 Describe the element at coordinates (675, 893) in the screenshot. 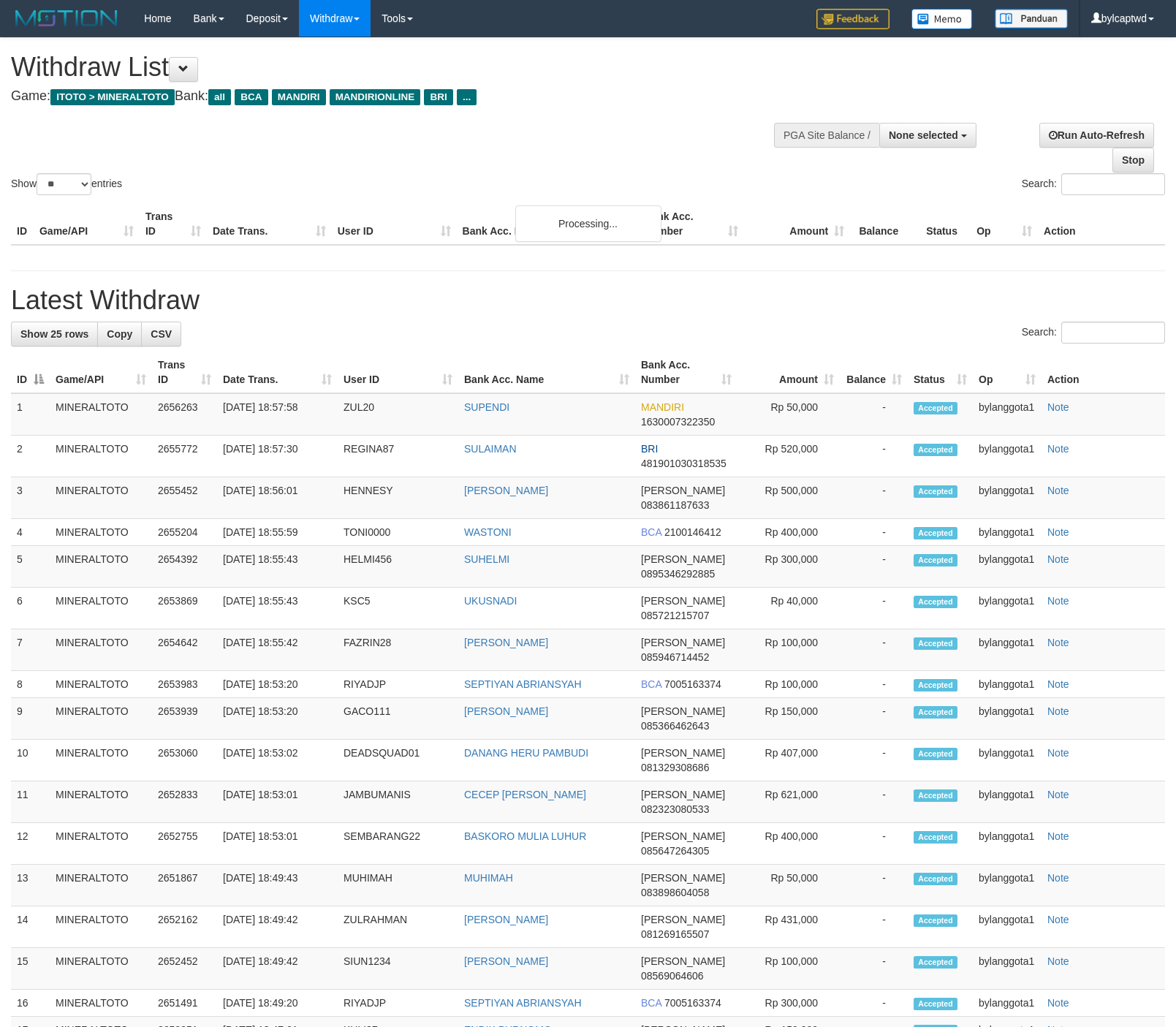

I see `span: Copy 083898604058 to clipboard` at that location.